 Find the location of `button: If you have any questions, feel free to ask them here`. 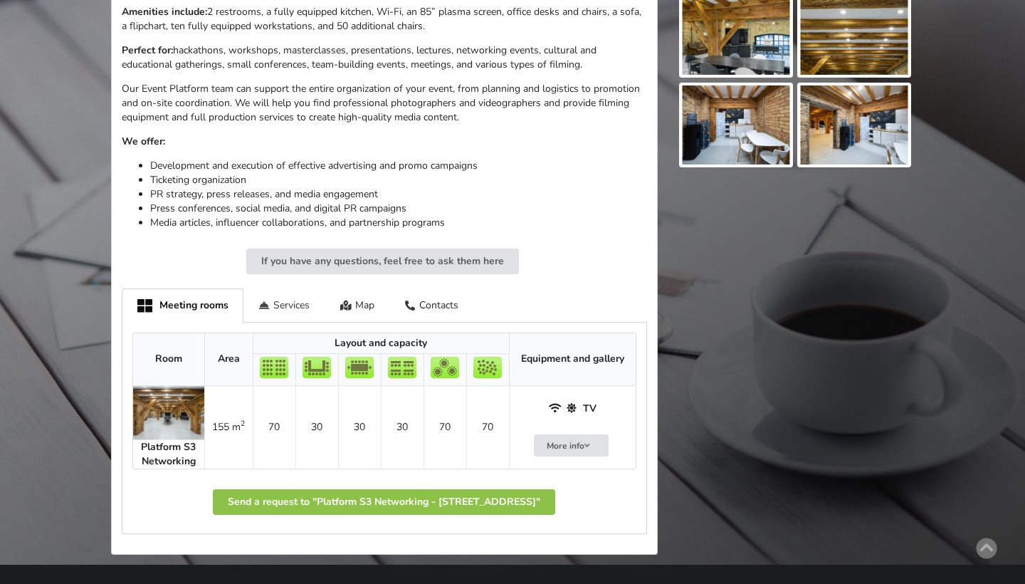

button: If you have any questions, feel free to ask them here is located at coordinates (382, 261).